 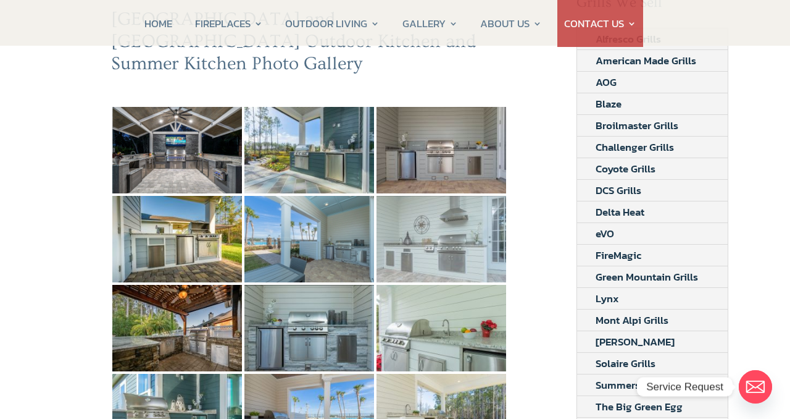 I want to click on img: 8, so click(x=441, y=328).